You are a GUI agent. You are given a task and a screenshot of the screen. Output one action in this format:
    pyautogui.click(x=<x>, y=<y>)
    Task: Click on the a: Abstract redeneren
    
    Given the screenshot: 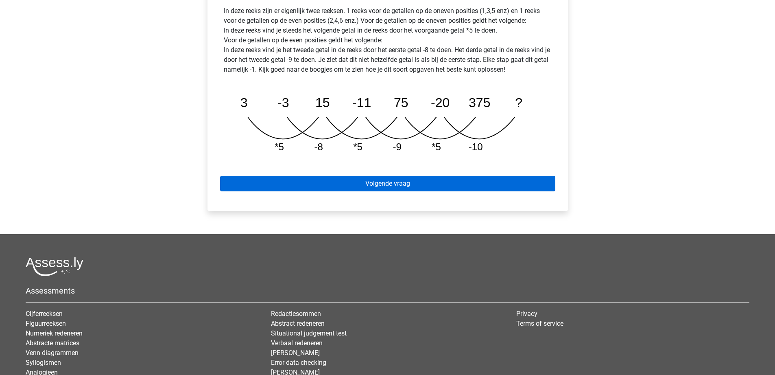 What is the action you would take?
    pyautogui.click(x=298, y=323)
    